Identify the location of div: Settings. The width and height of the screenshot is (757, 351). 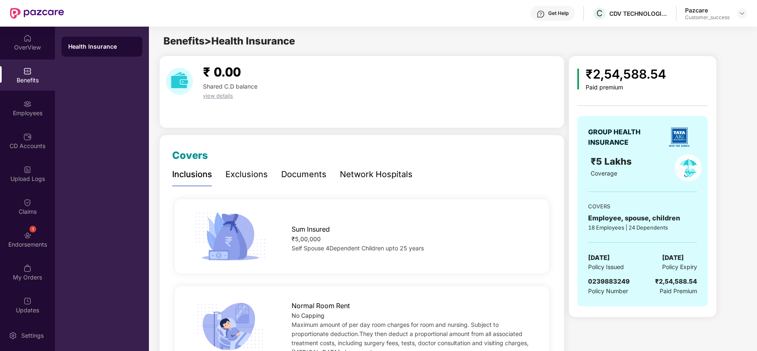
(32, 336).